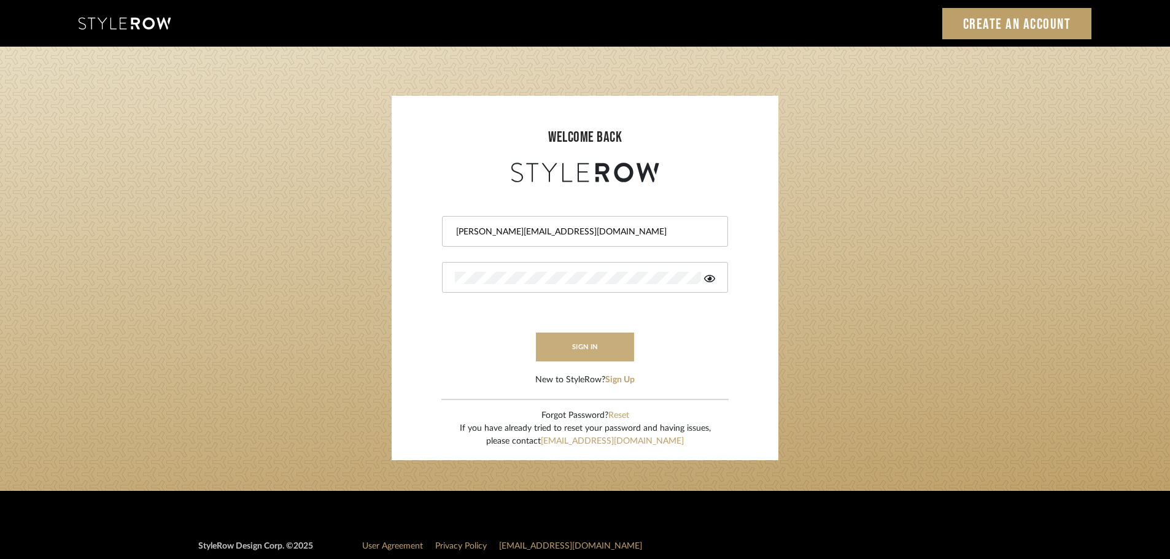 Image resolution: width=1170 pixels, height=559 pixels. Describe the element at coordinates (619, 416) in the screenshot. I see `button: Reset` at that location.